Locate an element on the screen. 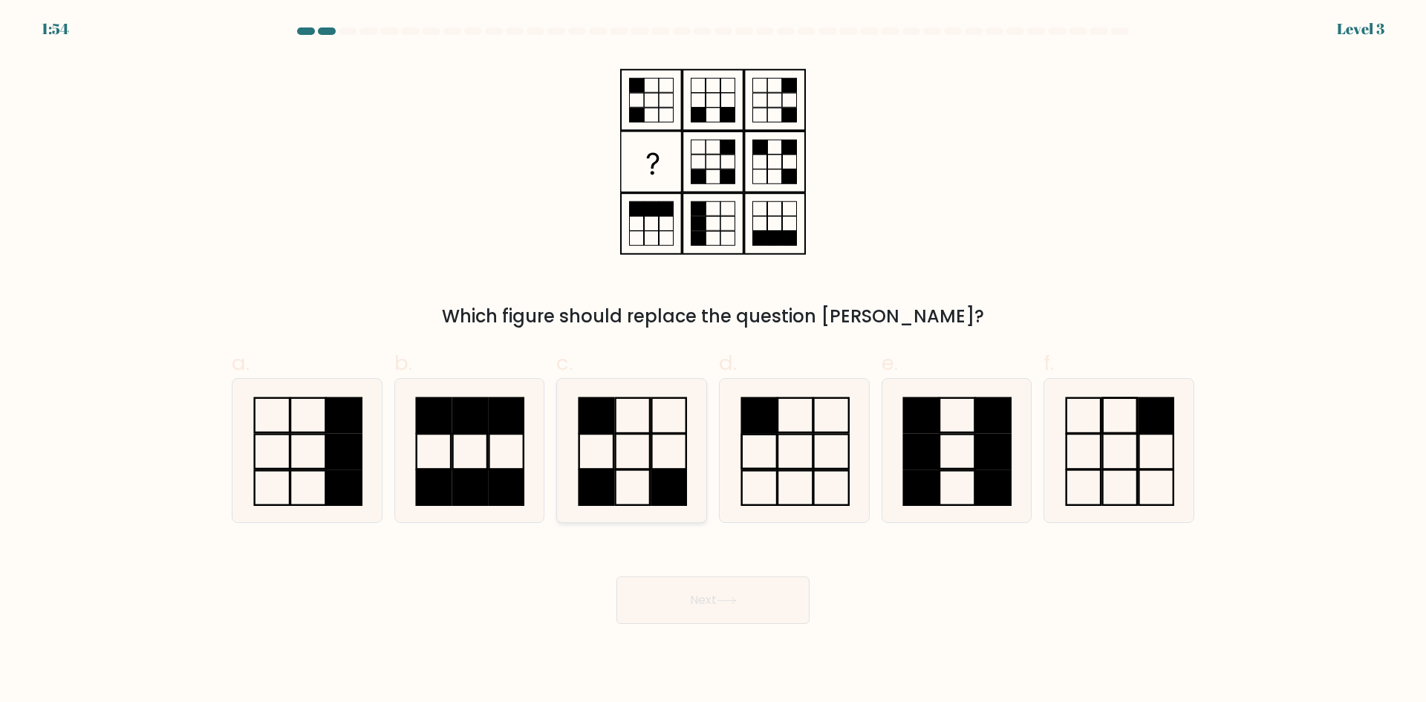 This screenshot has width=1426, height=702. span: a. is located at coordinates (241, 363).